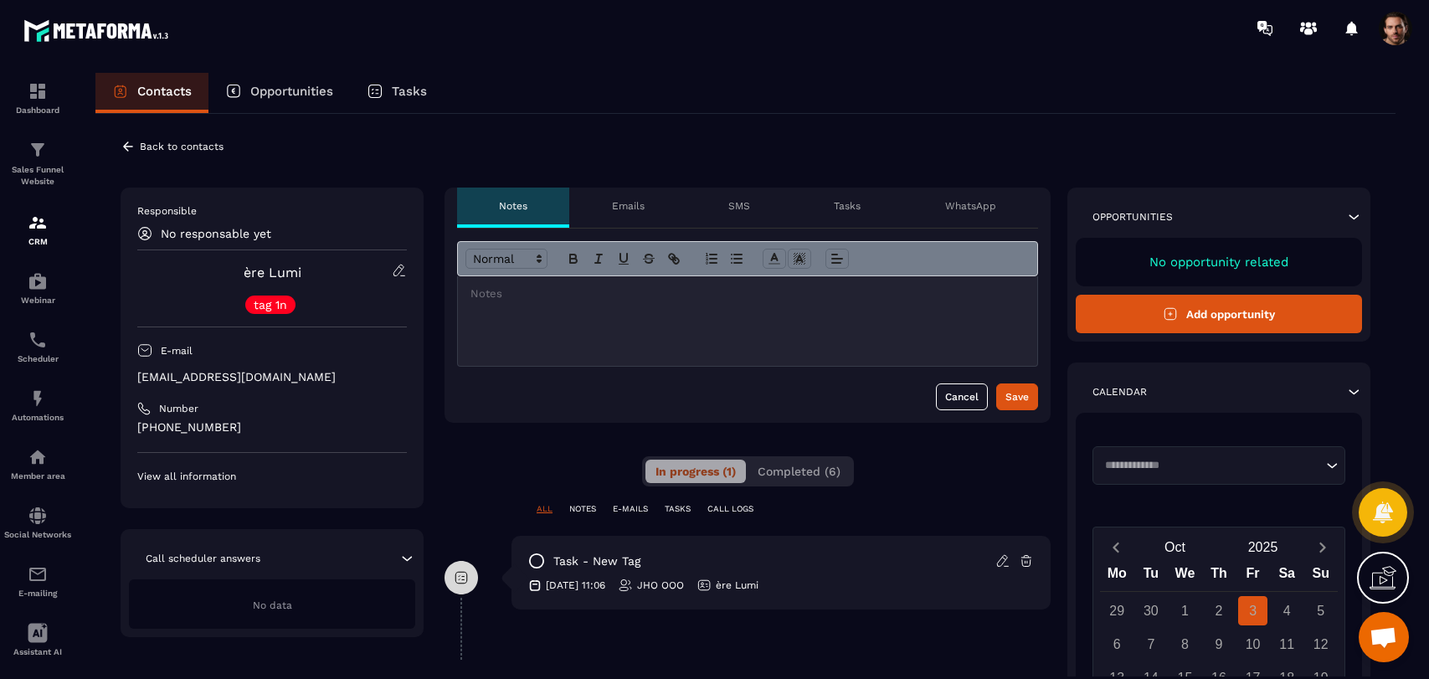 This screenshot has width=1429, height=679. Describe the element at coordinates (38, 98) in the screenshot. I see `a: formationformationDashboard` at that location.